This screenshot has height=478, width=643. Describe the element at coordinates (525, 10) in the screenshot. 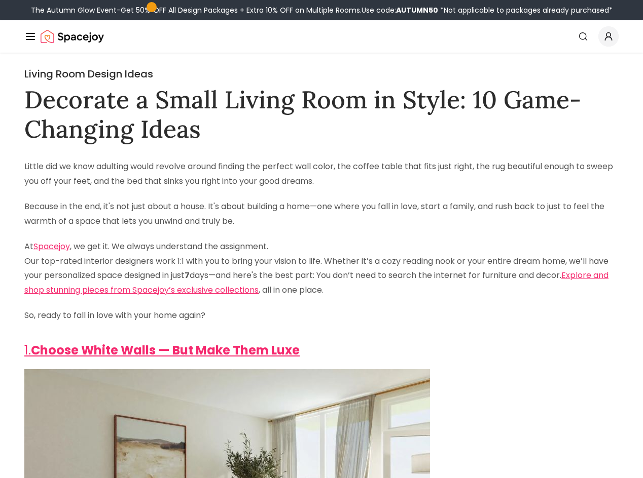

I see `span: *Not applicable to packages already purchased*` at that location.